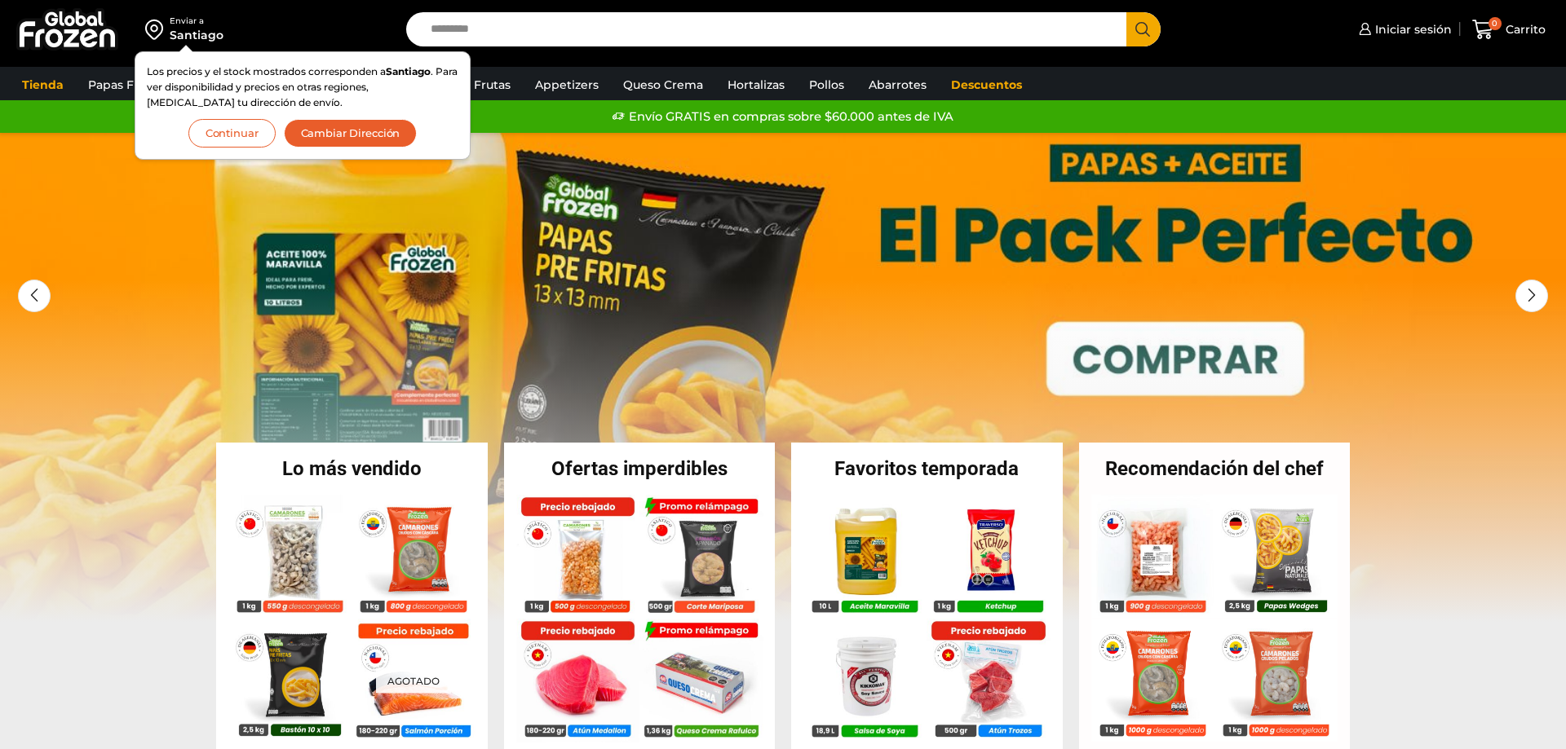  What do you see at coordinates (986, 85) in the screenshot?
I see `a: Descuentos` at bounding box center [986, 85].